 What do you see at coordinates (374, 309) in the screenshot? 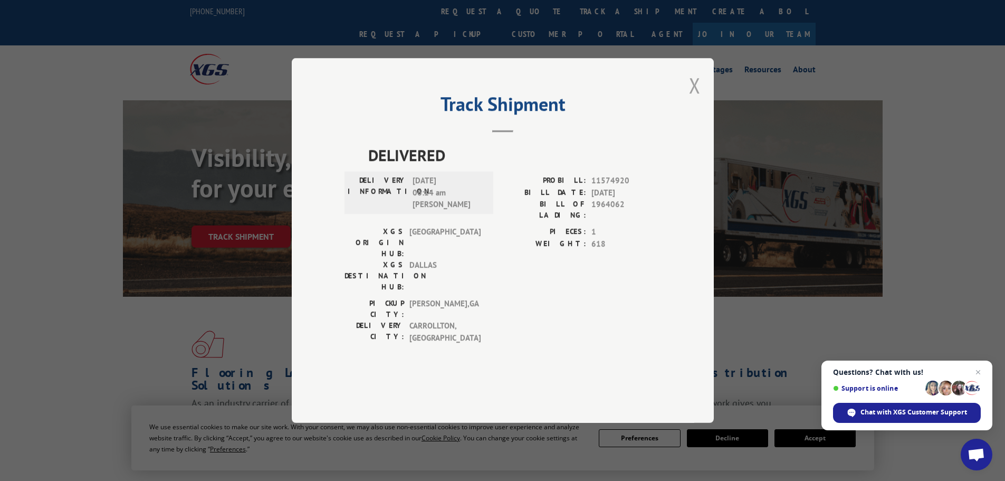
I see `label: PICKUP CITY:` at bounding box center [374, 309].